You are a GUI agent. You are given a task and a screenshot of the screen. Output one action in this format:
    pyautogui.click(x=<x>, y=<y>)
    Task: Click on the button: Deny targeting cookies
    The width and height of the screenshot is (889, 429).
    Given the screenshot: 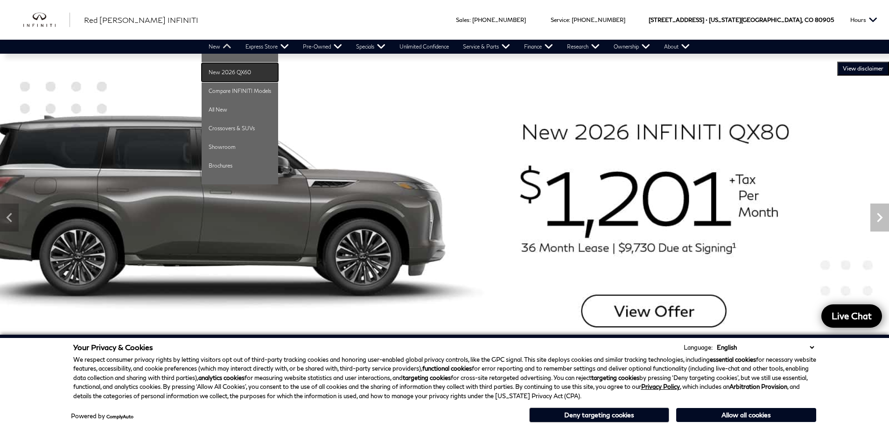 What is the action you would take?
    pyautogui.click(x=599, y=415)
    